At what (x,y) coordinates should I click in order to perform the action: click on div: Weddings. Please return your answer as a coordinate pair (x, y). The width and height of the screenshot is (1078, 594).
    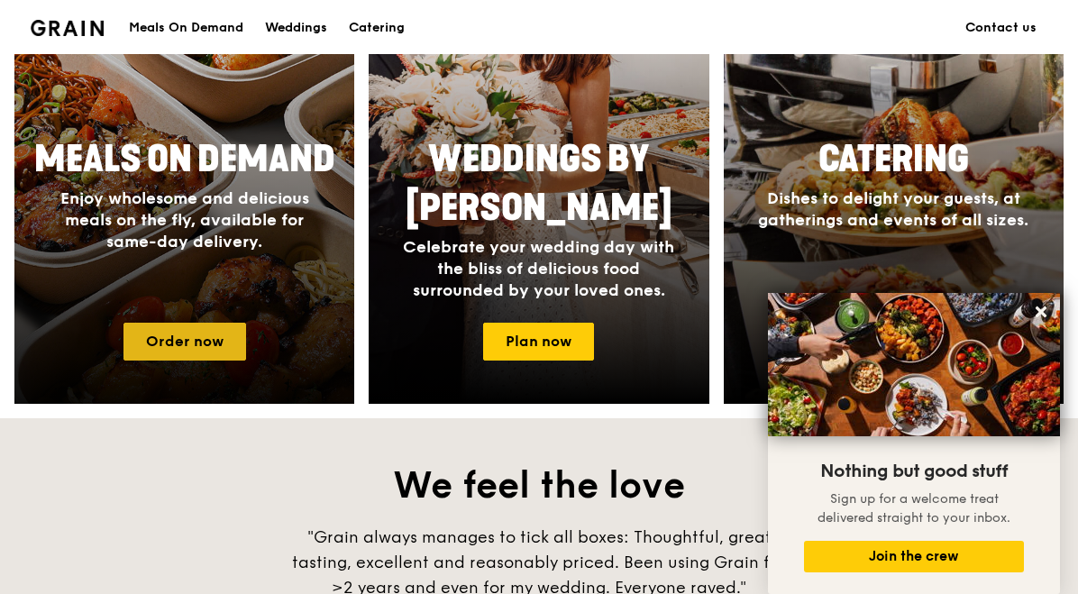
    Looking at the image, I should click on (296, 28).